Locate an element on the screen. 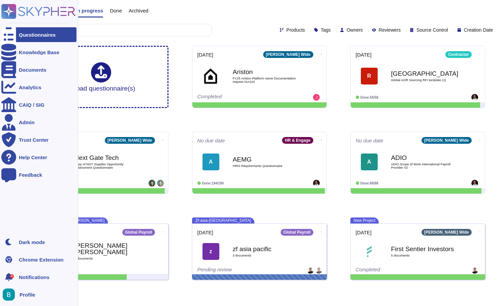 The image size is (501, 306). span: Tags is located at coordinates (326, 30).